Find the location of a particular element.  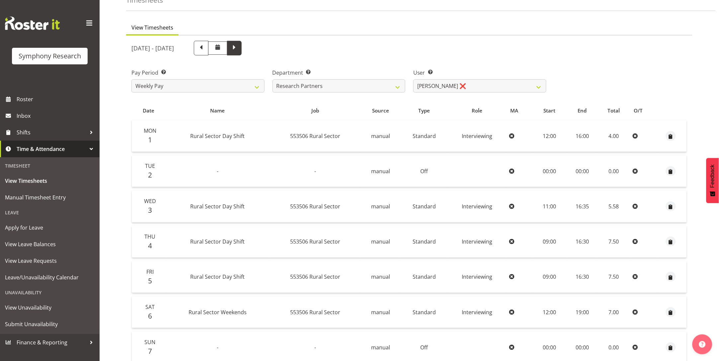

span: Roster is located at coordinates (56, 99).